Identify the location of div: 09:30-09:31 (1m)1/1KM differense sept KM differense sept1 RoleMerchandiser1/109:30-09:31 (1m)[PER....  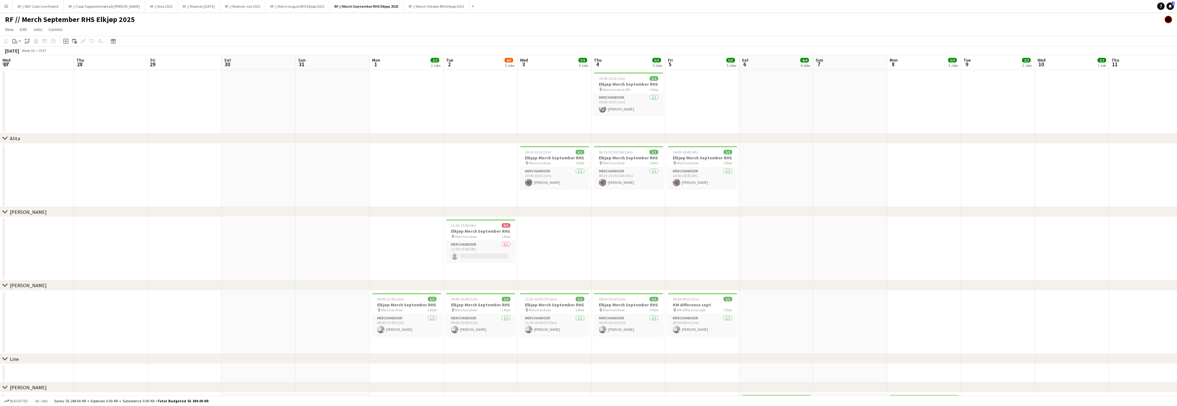
(702, 314).